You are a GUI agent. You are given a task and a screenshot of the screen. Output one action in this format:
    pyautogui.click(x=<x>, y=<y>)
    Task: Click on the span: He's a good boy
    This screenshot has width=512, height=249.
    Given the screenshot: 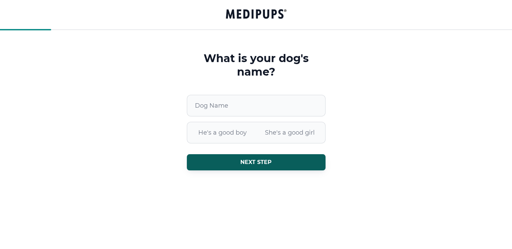 What is the action you would take?
    pyautogui.click(x=223, y=132)
    